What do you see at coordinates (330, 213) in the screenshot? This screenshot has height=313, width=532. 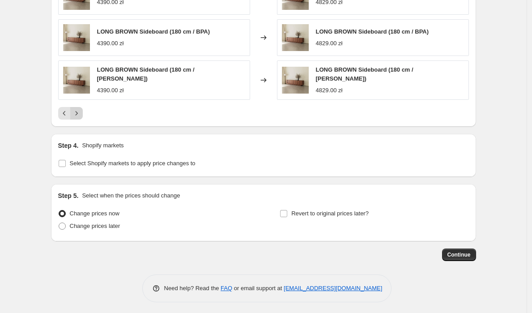 I see `span: Revert to original prices later?` at bounding box center [330, 213].